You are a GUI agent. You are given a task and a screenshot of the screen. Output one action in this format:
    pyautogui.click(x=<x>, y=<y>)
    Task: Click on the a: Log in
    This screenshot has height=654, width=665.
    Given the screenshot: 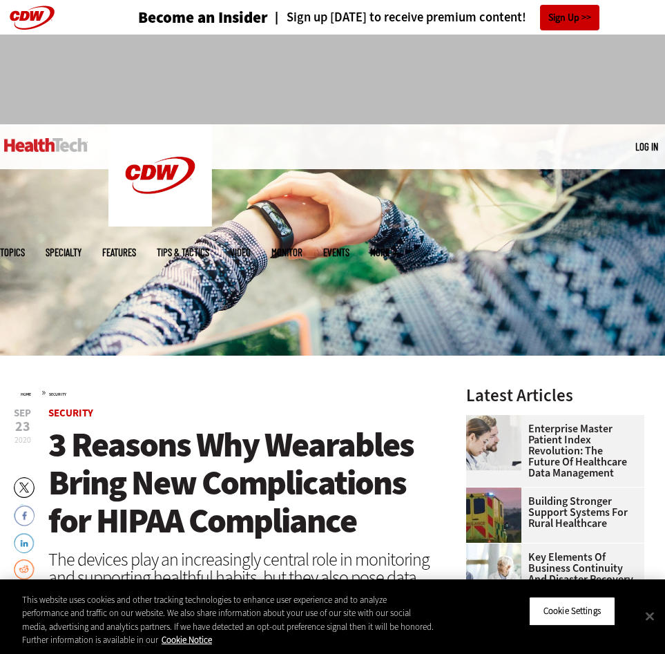 What is the action you would take?
    pyautogui.click(x=647, y=146)
    